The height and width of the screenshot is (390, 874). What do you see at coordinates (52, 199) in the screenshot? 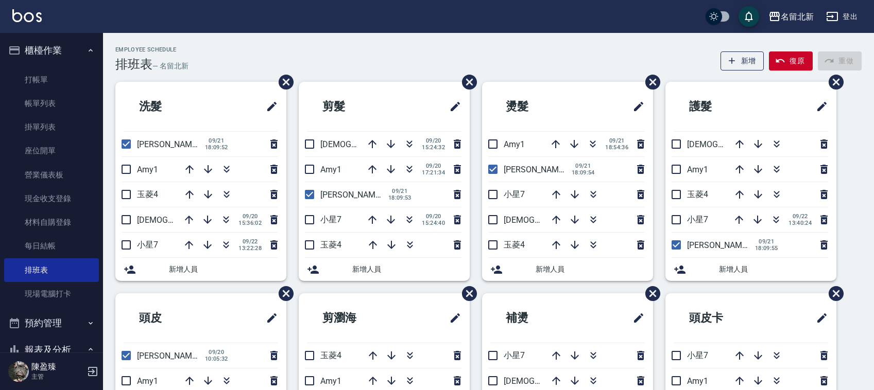
I see `a: 現金收支登錄` at bounding box center [52, 199].